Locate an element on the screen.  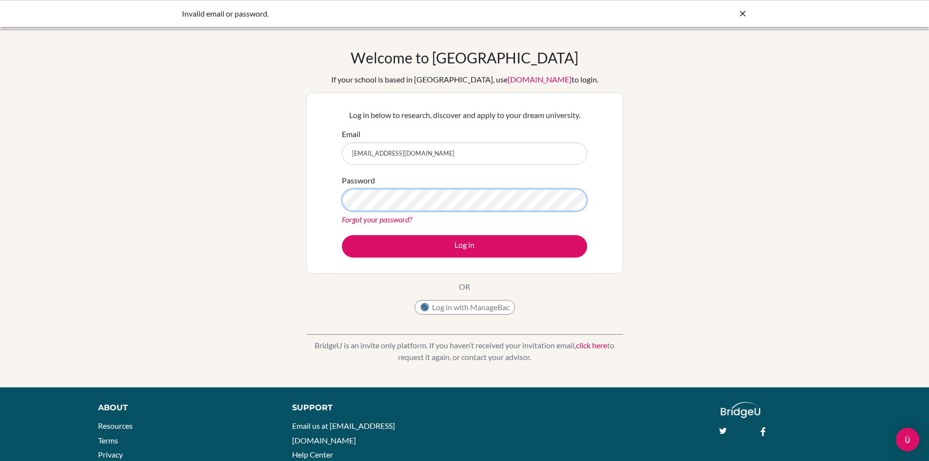
p: BridgeU is an invite only platform. If you haven’t received your invitation email, to request it ... is located at coordinates (465, 351).